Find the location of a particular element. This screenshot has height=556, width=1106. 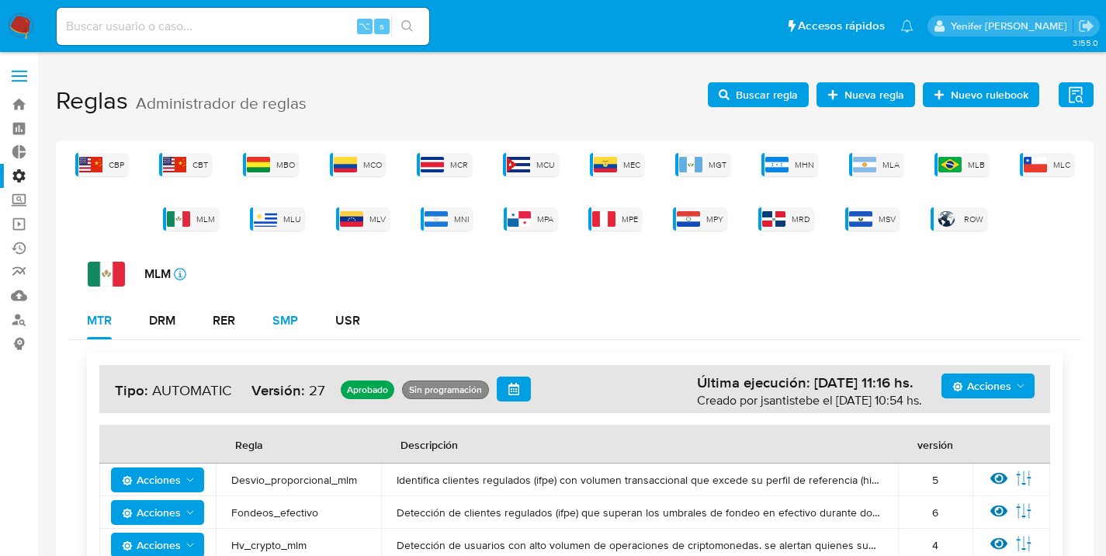

a: Notificaciones is located at coordinates (906, 26).